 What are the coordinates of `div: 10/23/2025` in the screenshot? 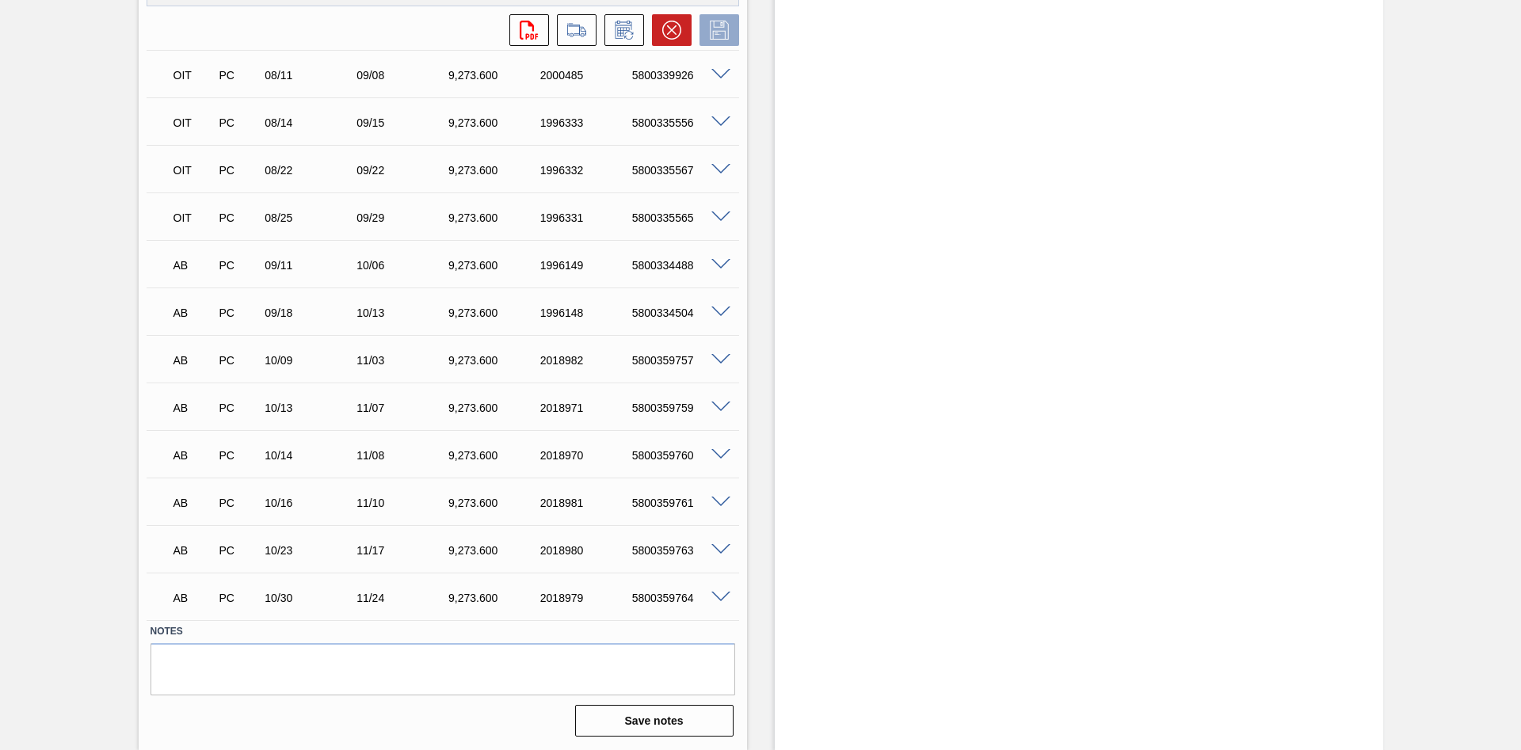 It's located at (312, 551).